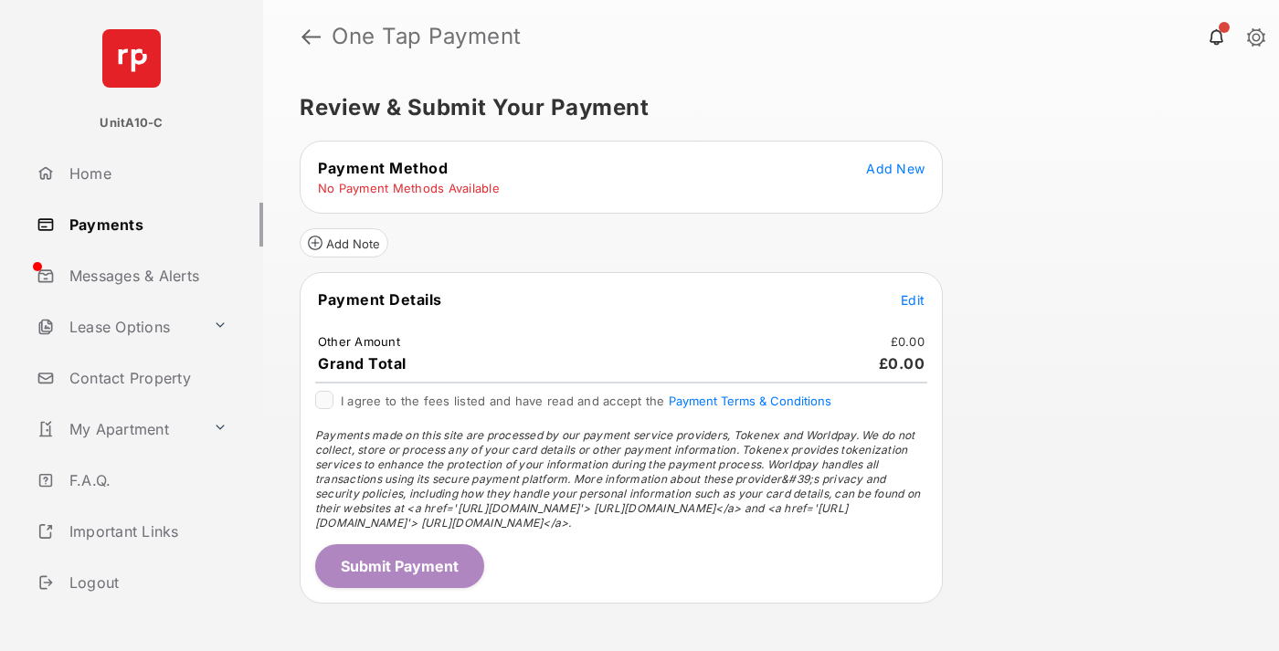 The image size is (1279, 651). I want to click on a: Contact Property, so click(146, 378).